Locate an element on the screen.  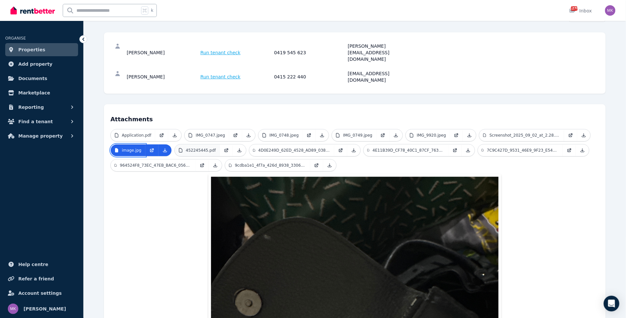
button: Find a tenant is located at coordinates (41, 121).